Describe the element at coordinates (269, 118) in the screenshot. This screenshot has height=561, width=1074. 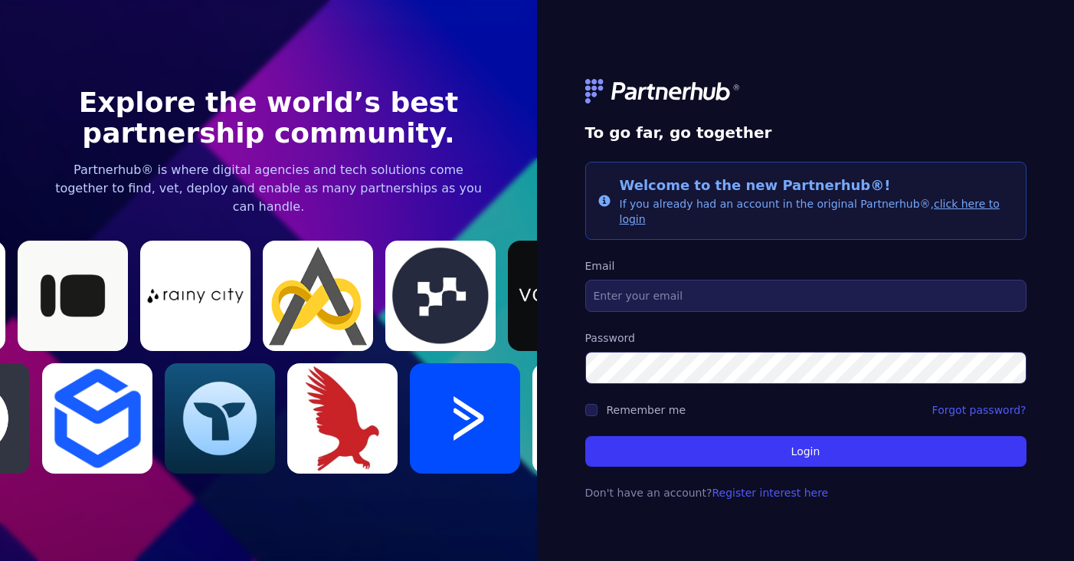
I see `h1: Explore the world’s best partnership community.` at that location.